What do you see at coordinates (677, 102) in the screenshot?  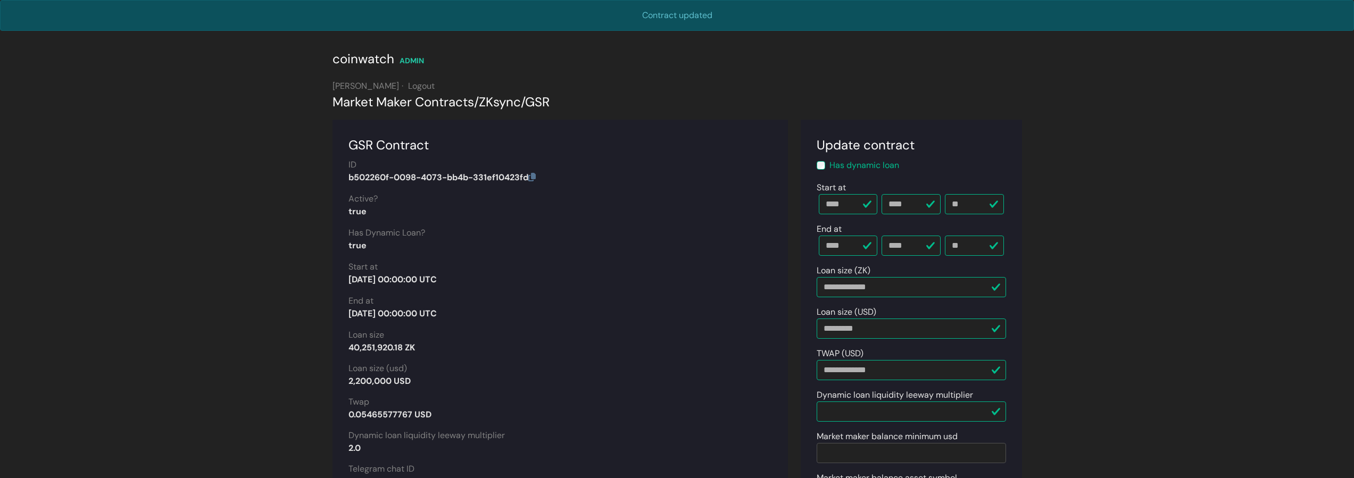 I see `div: Market Maker Contracts ZKsync GSR` at bounding box center [677, 102].